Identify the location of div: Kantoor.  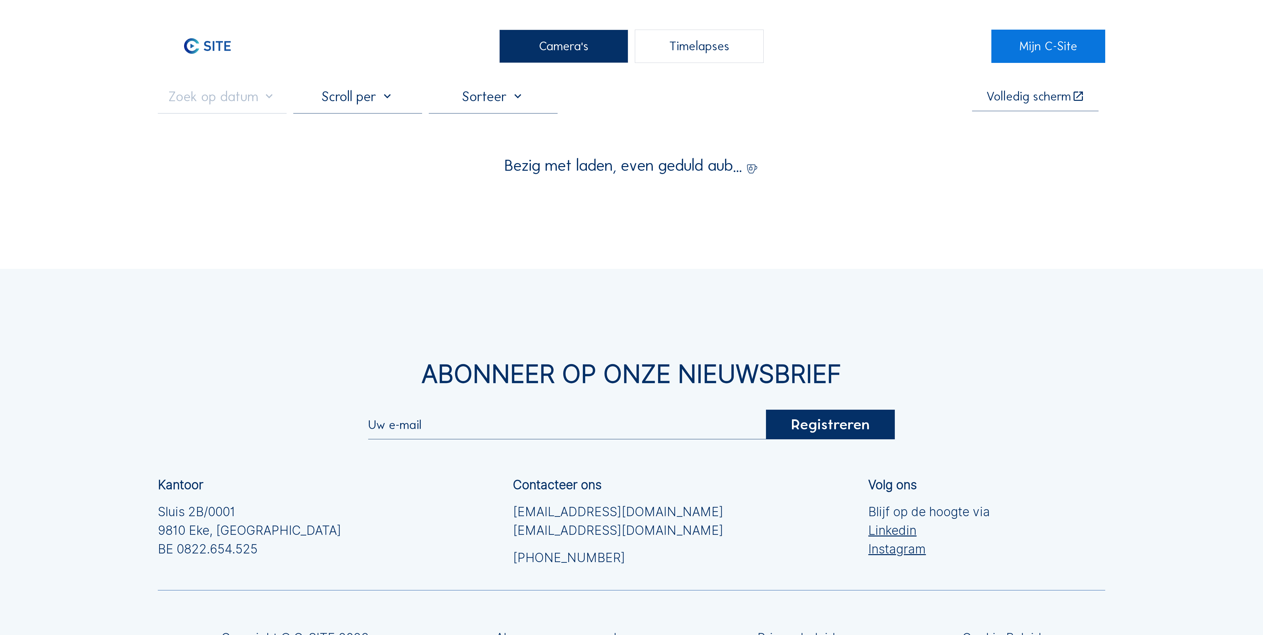
(180, 485).